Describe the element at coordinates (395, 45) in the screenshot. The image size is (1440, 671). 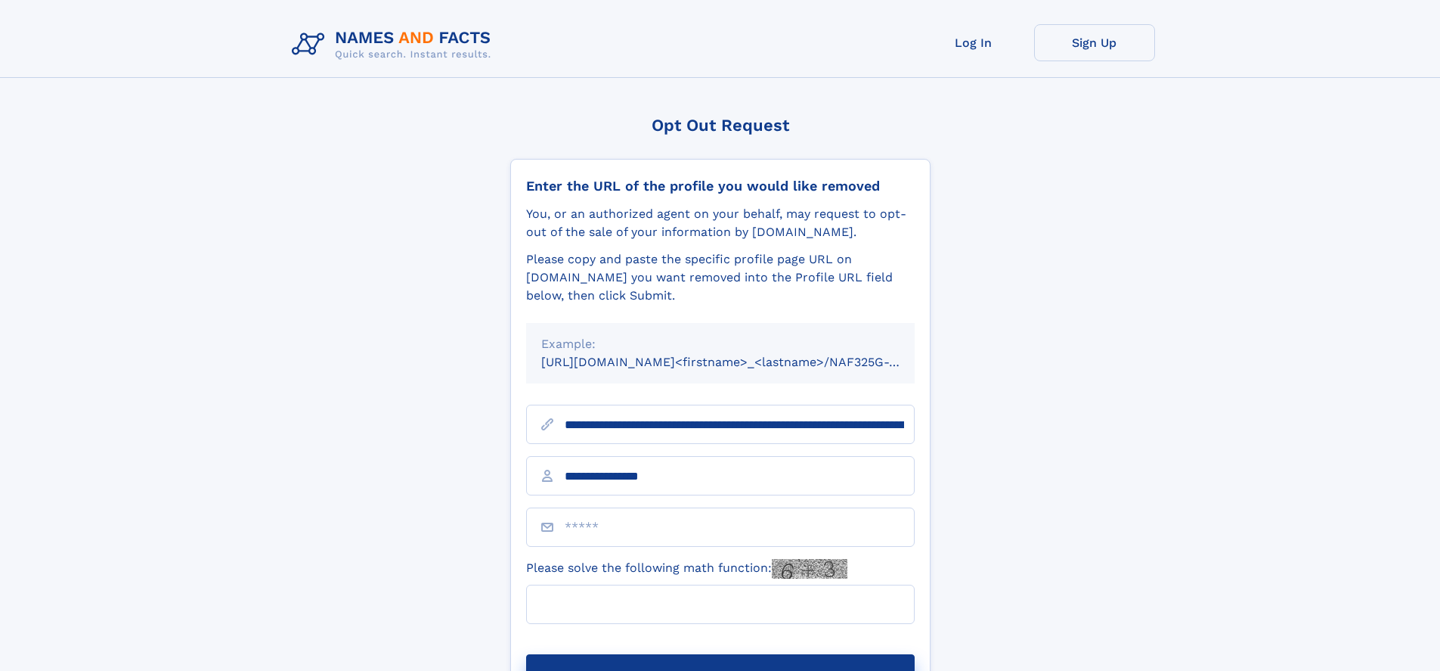
I see `img: Logo Names and Facts` at that location.